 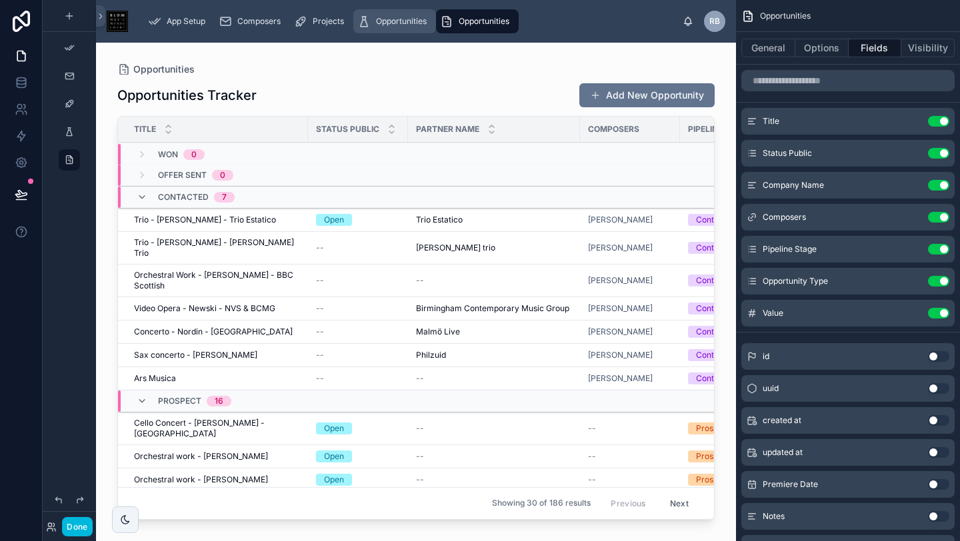 I want to click on span: Showing 30 of 186 results, so click(x=541, y=504).